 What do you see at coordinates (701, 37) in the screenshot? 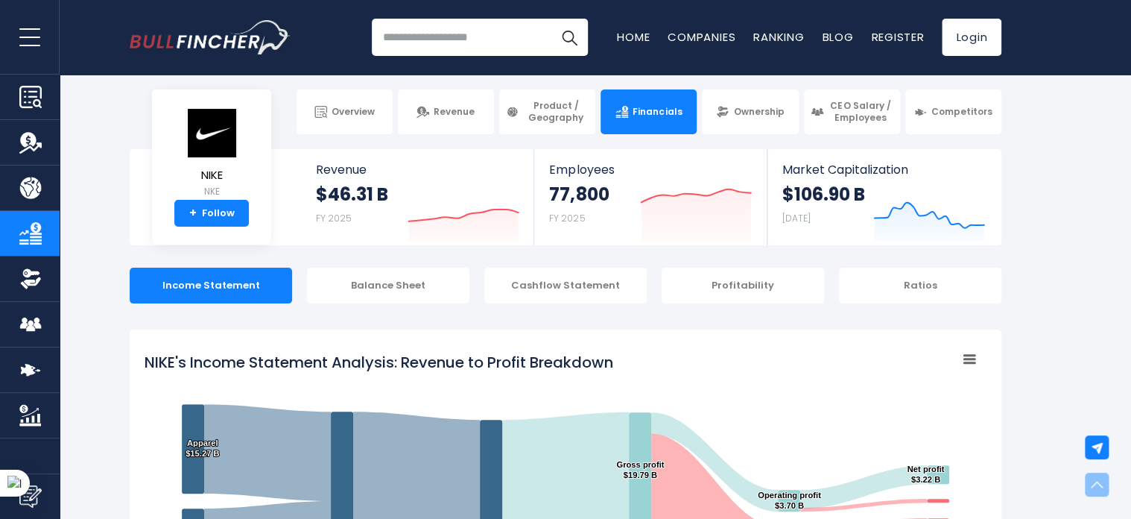
I see `a: Companies` at bounding box center [701, 37].